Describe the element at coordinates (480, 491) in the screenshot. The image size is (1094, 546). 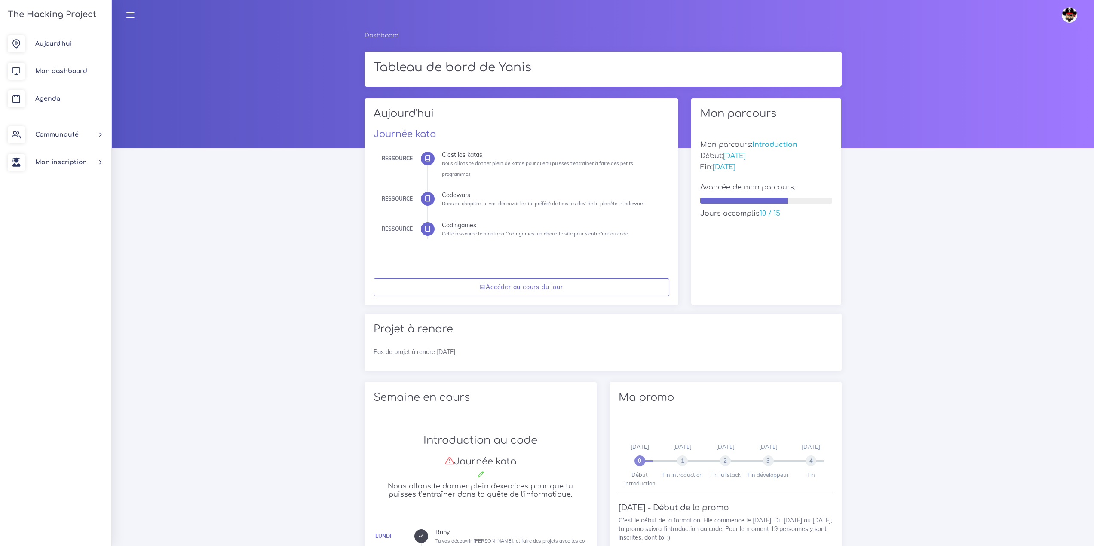
I see `h5: Nous allons te donner plein d'exercices pour que tu puisses t’entraîner dans ta quête de l'inform...` at that location.